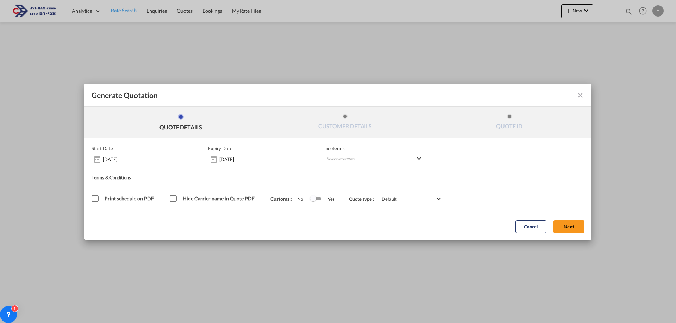 This screenshot has width=676, height=323. Describe the element at coordinates (240, 159) in the screenshot. I see `input: Expiry date` at that location.